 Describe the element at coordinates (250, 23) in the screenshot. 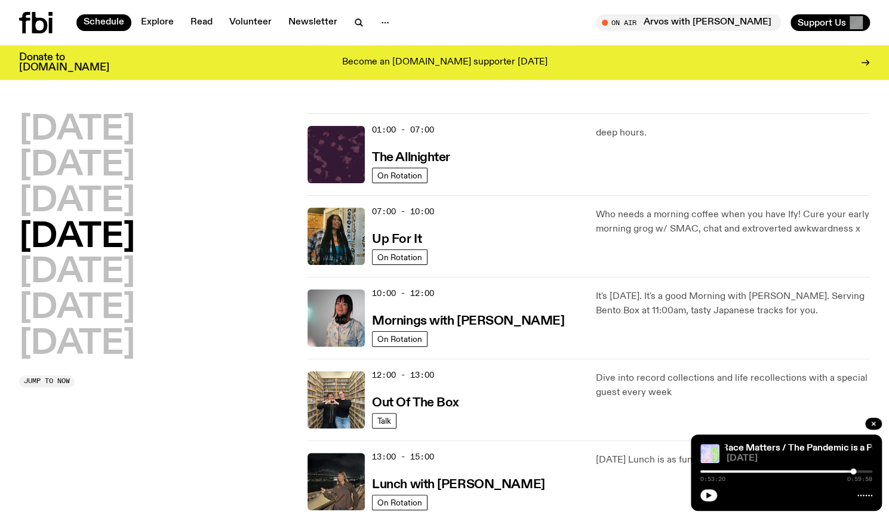

I see `a: Volunteer` at that location.